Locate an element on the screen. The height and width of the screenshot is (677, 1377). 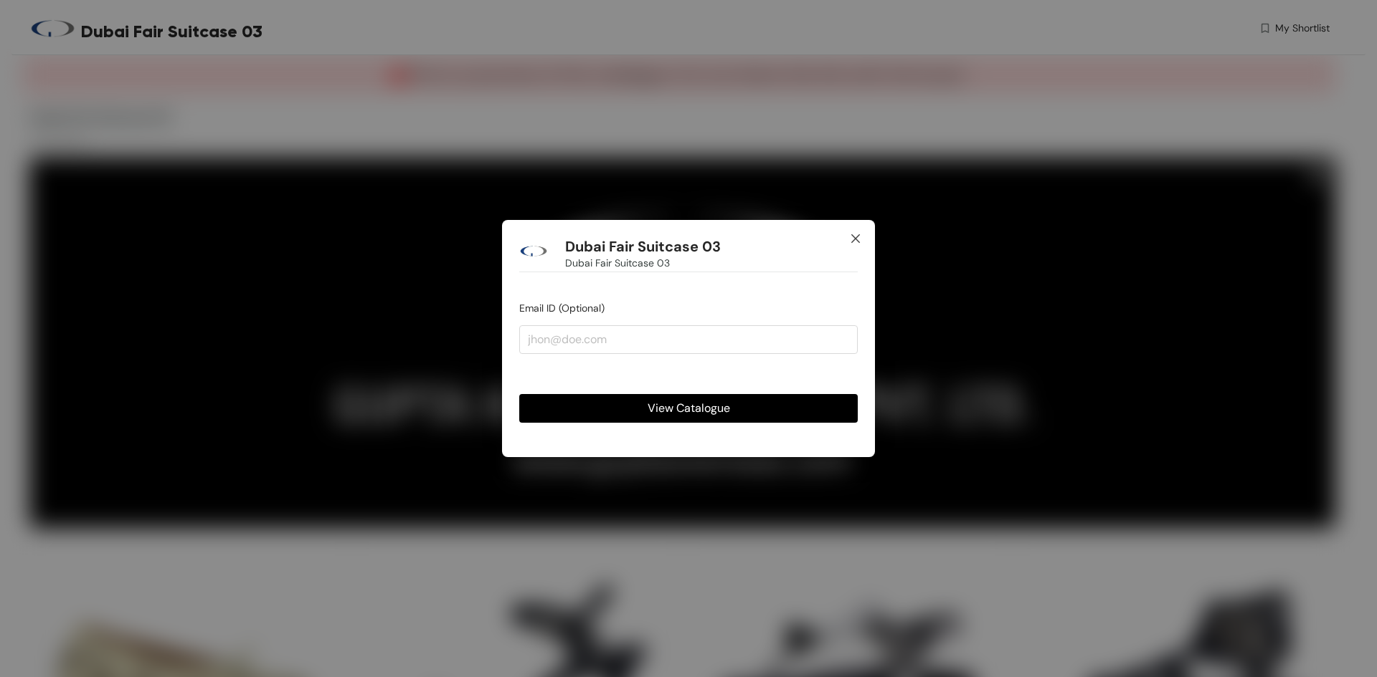
span: Email ID (Optional) is located at coordinates (561, 308).